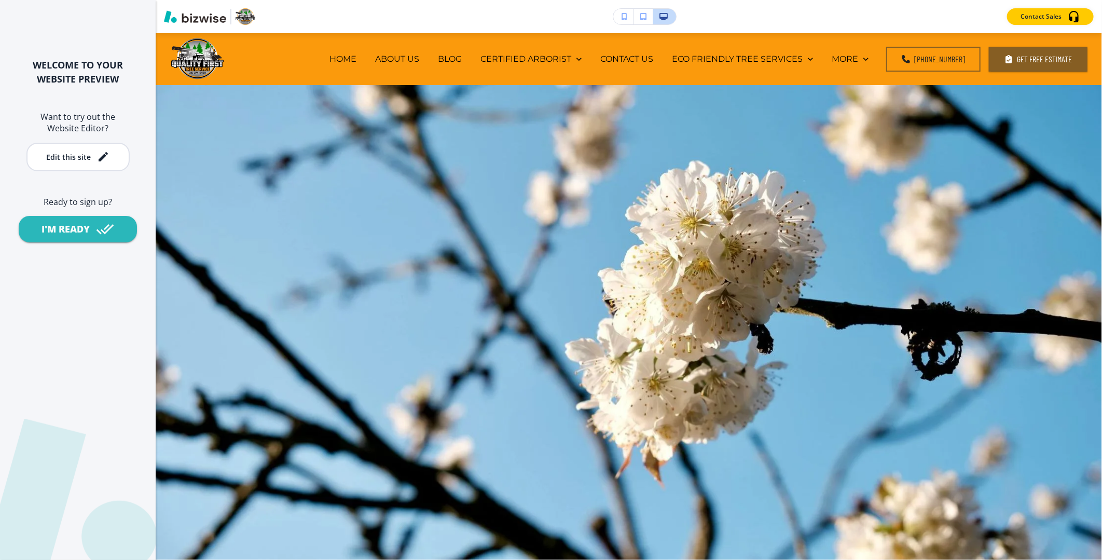 The image size is (1102, 560). What do you see at coordinates (737, 59) in the screenshot?
I see `p: ECO FRIENDLY TREE SERVICES` at bounding box center [737, 59].